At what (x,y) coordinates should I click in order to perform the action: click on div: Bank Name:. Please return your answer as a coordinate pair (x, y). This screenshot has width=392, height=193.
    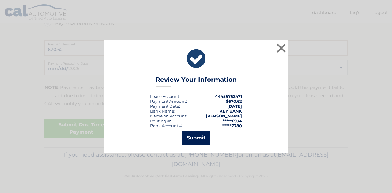
    Looking at the image, I should click on (163, 111).